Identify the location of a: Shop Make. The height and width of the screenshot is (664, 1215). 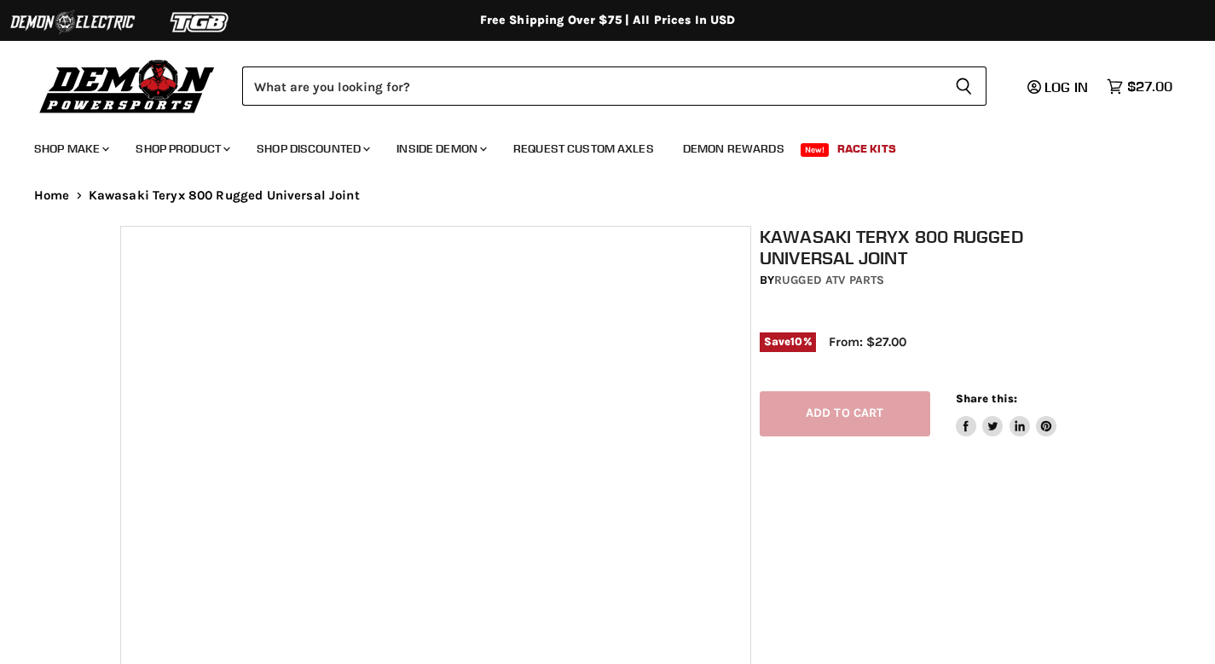
(70, 148).